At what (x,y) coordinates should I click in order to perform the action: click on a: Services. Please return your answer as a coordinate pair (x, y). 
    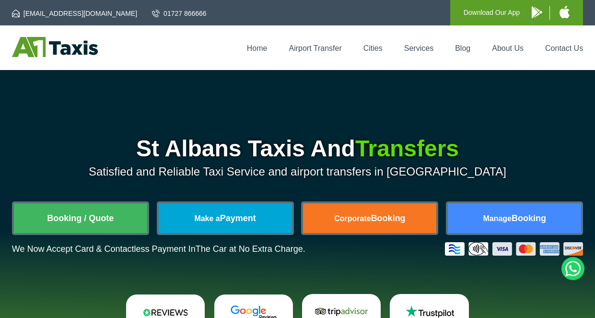
    Looking at the image, I should click on (418, 48).